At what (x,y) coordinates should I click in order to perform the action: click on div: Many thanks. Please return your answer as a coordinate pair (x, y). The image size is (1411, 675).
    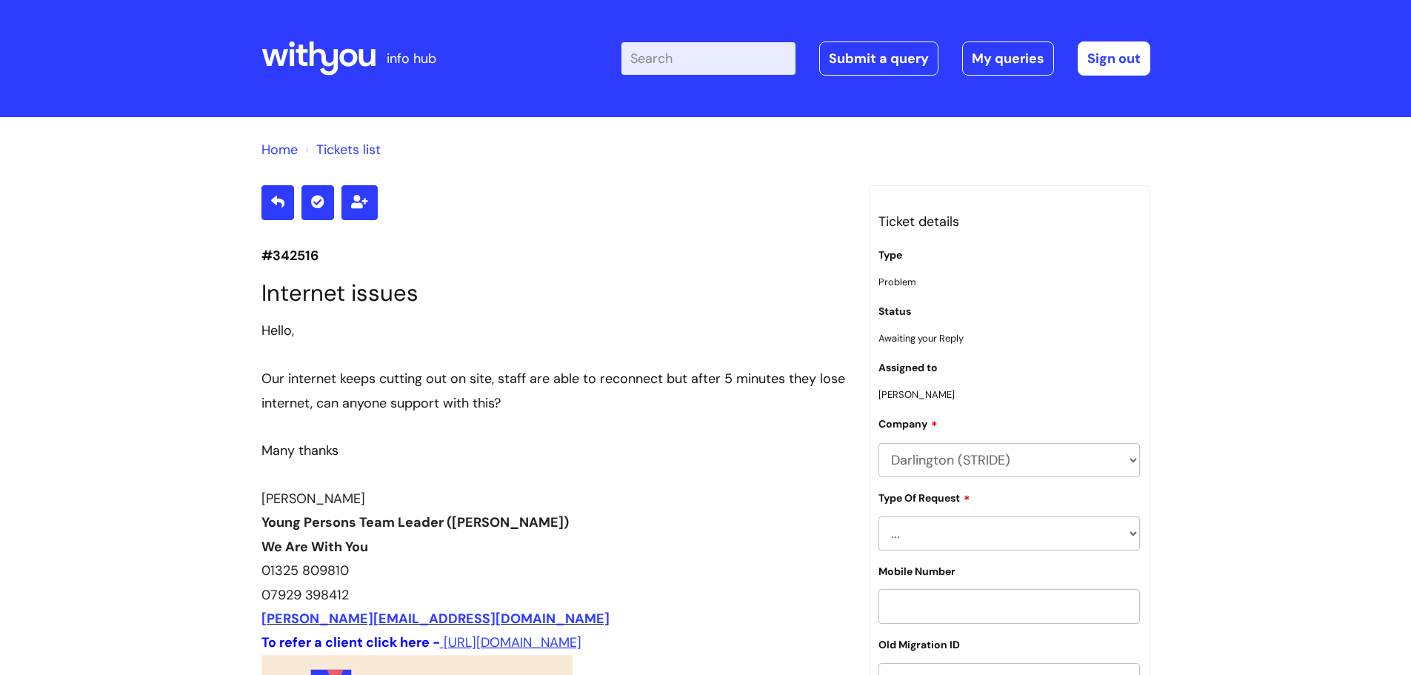
    Looking at the image, I should click on (554, 450).